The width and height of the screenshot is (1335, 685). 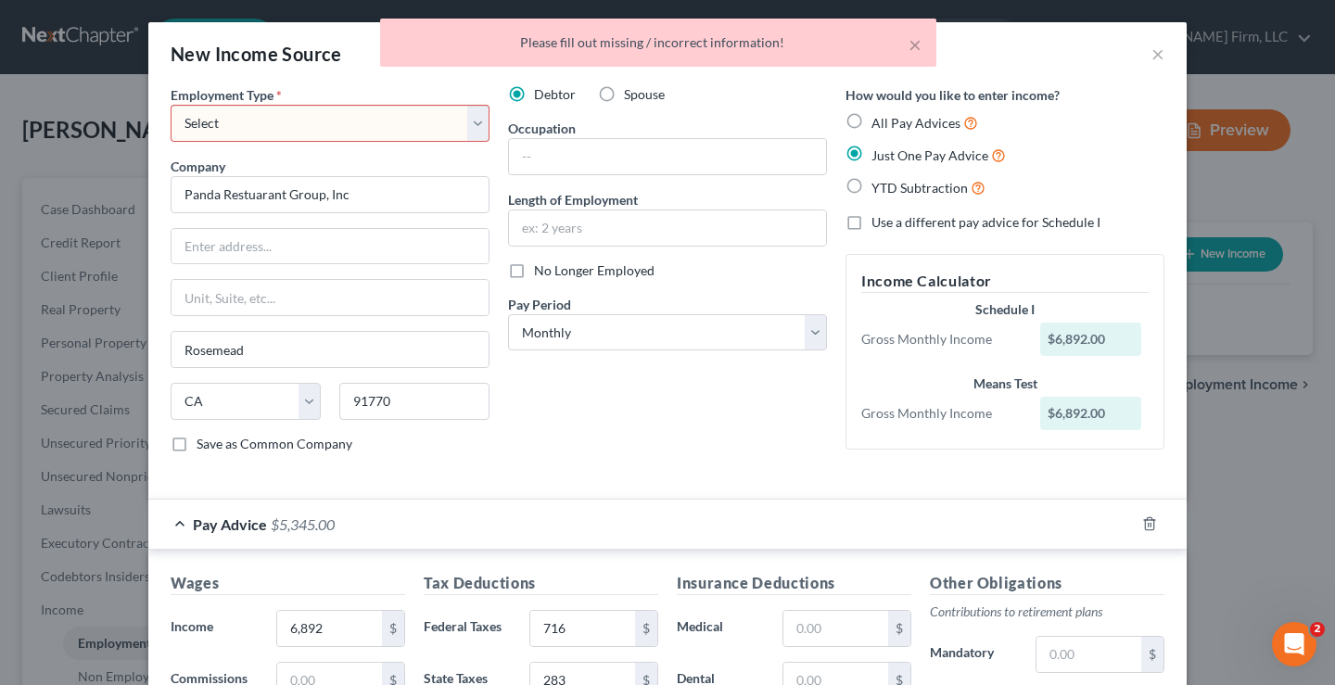 I want to click on input: Enter city..., so click(x=330, y=350).